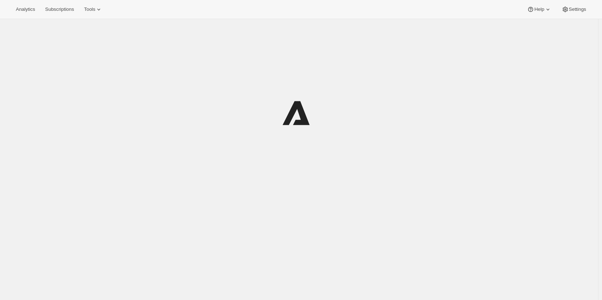 The width and height of the screenshot is (602, 300). Describe the element at coordinates (25, 9) in the screenshot. I see `span: Analytics` at that location.